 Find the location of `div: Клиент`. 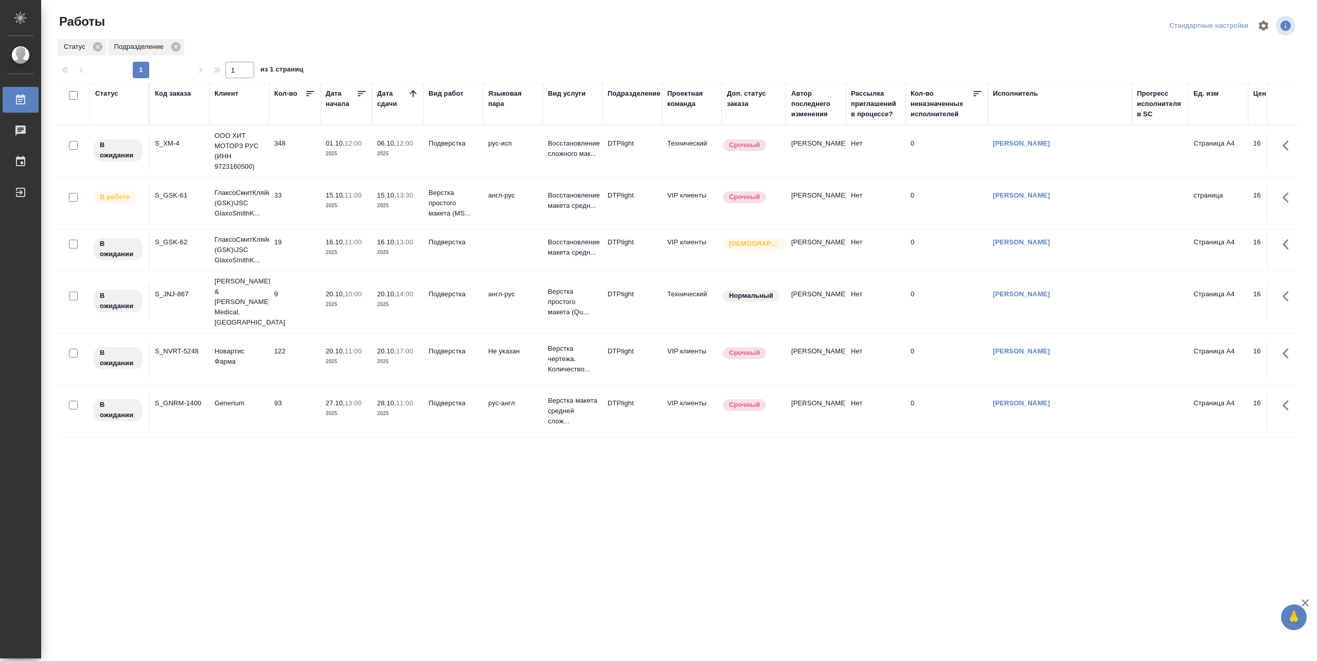

div: Клиент is located at coordinates (226, 94).